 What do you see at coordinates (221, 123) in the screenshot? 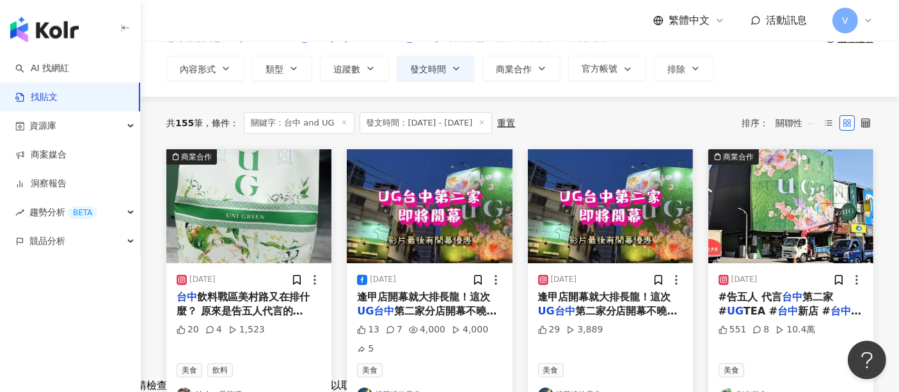
I see `span: 條件 ：` at bounding box center [221, 123].